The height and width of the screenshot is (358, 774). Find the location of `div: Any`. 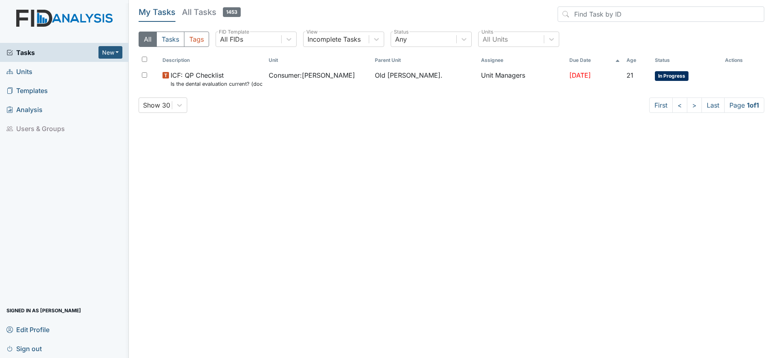

div: Any is located at coordinates (401, 39).